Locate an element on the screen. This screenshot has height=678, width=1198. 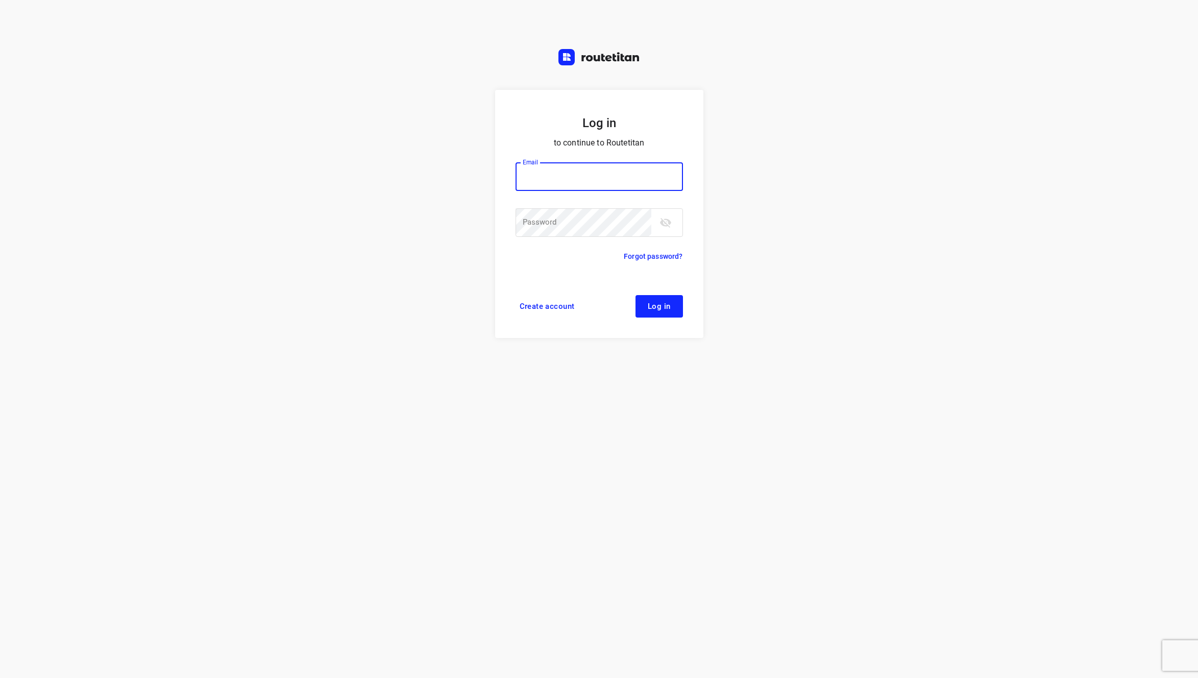
span: Create account is located at coordinates (547, 306).